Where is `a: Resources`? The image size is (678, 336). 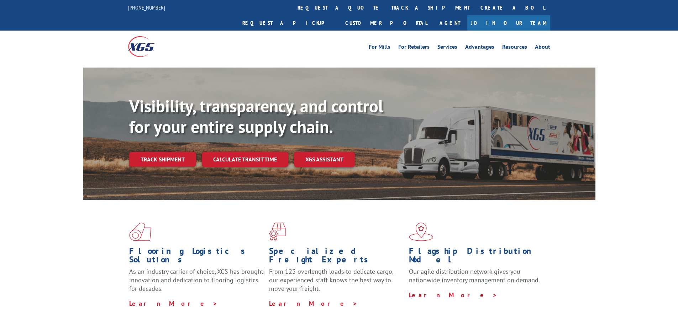 a: Resources is located at coordinates (515, 48).